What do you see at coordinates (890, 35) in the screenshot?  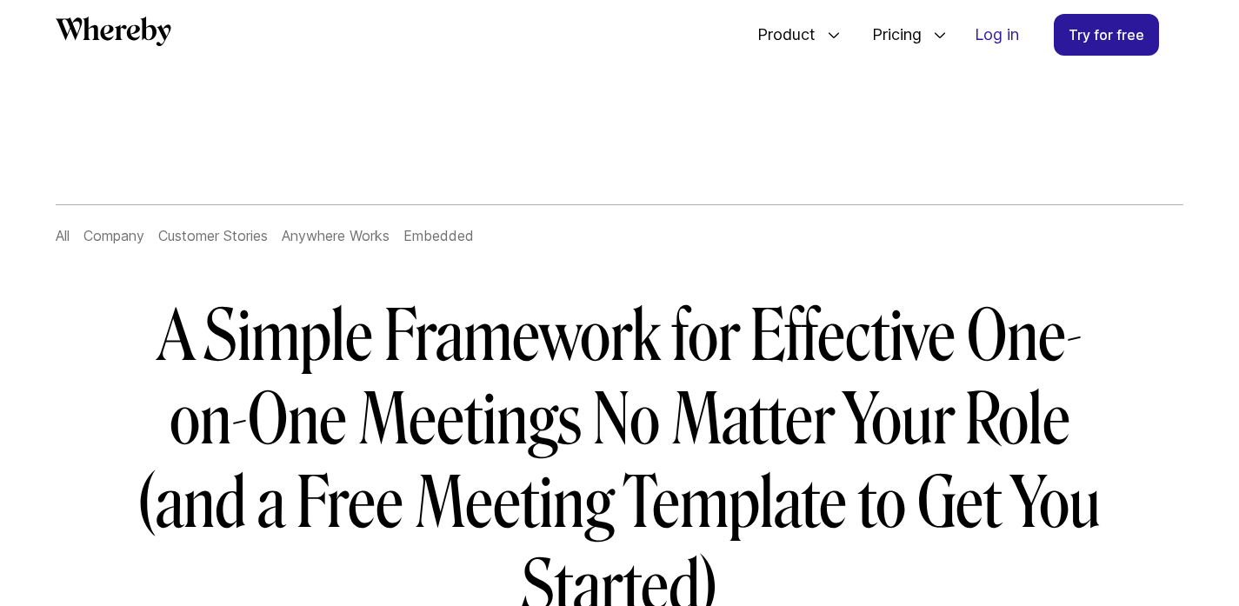 I see `span: Pricing` at bounding box center [890, 35].